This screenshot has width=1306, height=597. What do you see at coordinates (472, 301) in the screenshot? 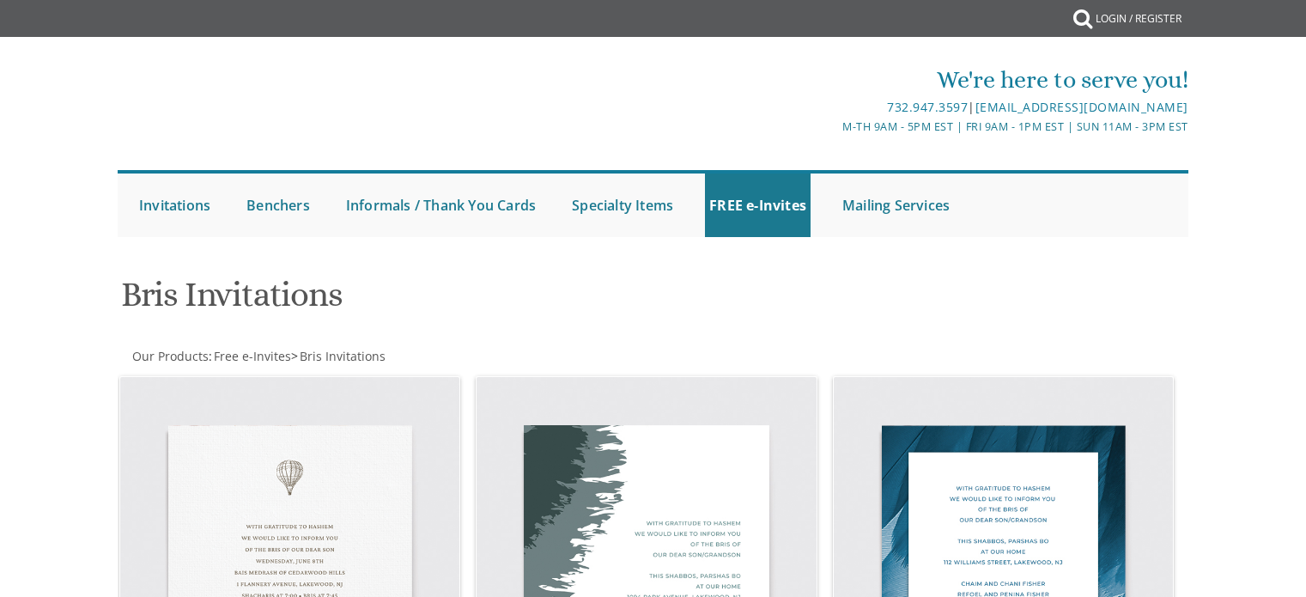
I see `h1: Bris Invitations` at bounding box center [472, 301].